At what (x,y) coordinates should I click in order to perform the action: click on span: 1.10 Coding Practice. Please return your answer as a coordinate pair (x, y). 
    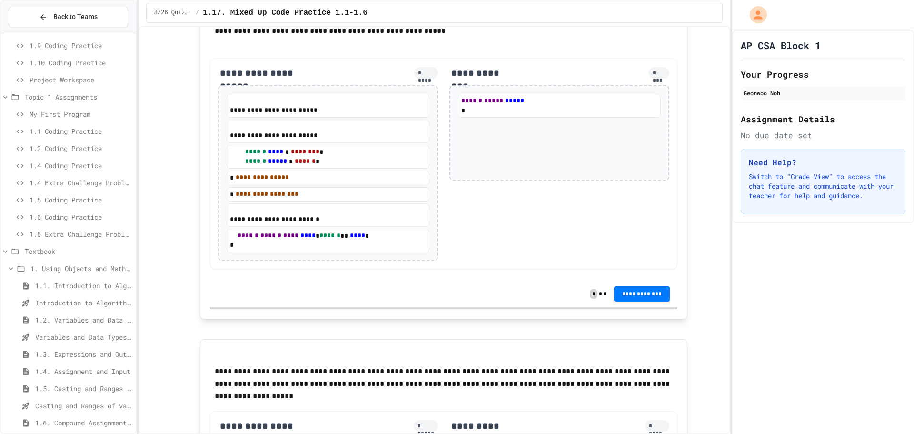
    Looking at the image, I should click on (80, 62).